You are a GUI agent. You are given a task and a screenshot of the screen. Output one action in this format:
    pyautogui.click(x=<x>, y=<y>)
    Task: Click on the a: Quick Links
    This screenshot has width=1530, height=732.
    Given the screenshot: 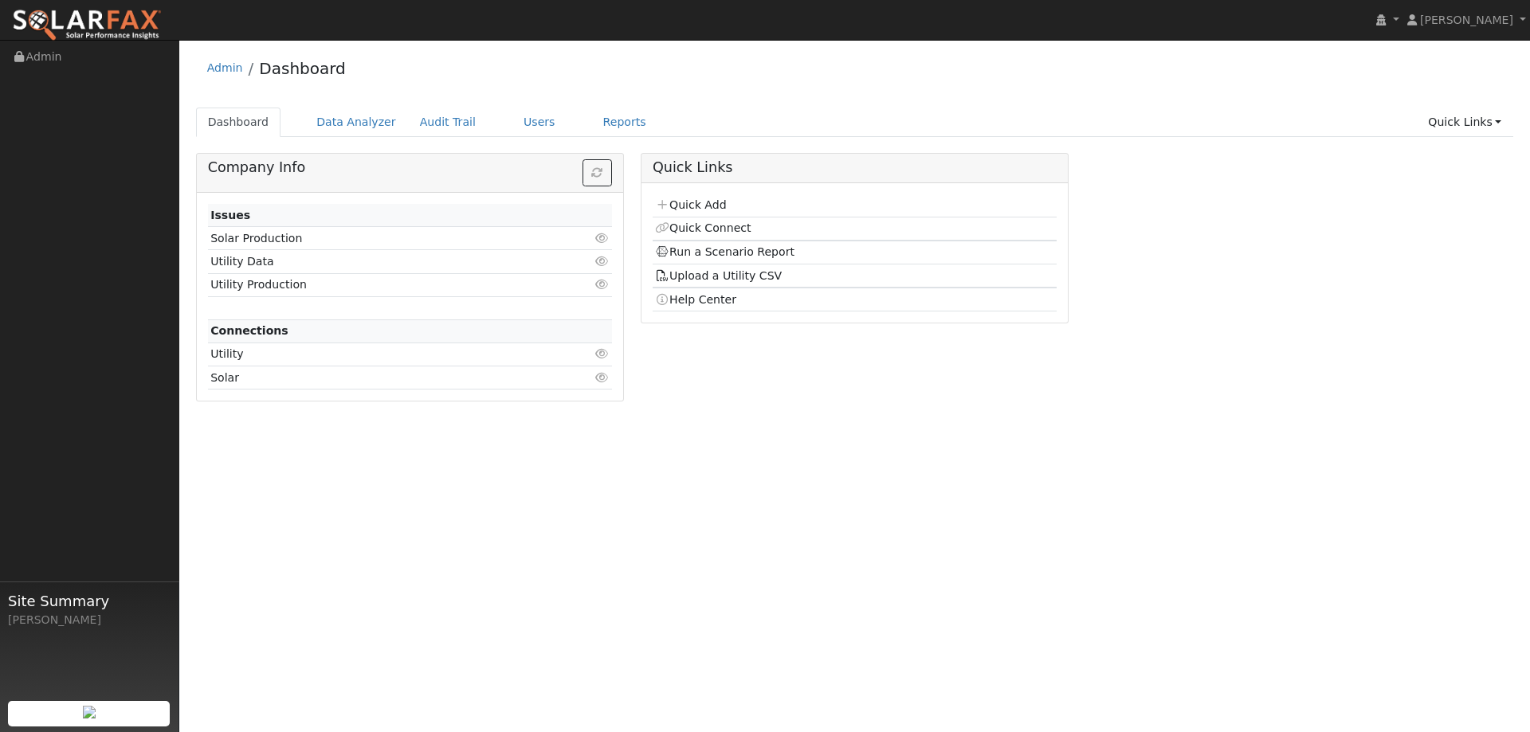 What is the action you would take?
    pyautogui.click(x=1464, y=122)
    